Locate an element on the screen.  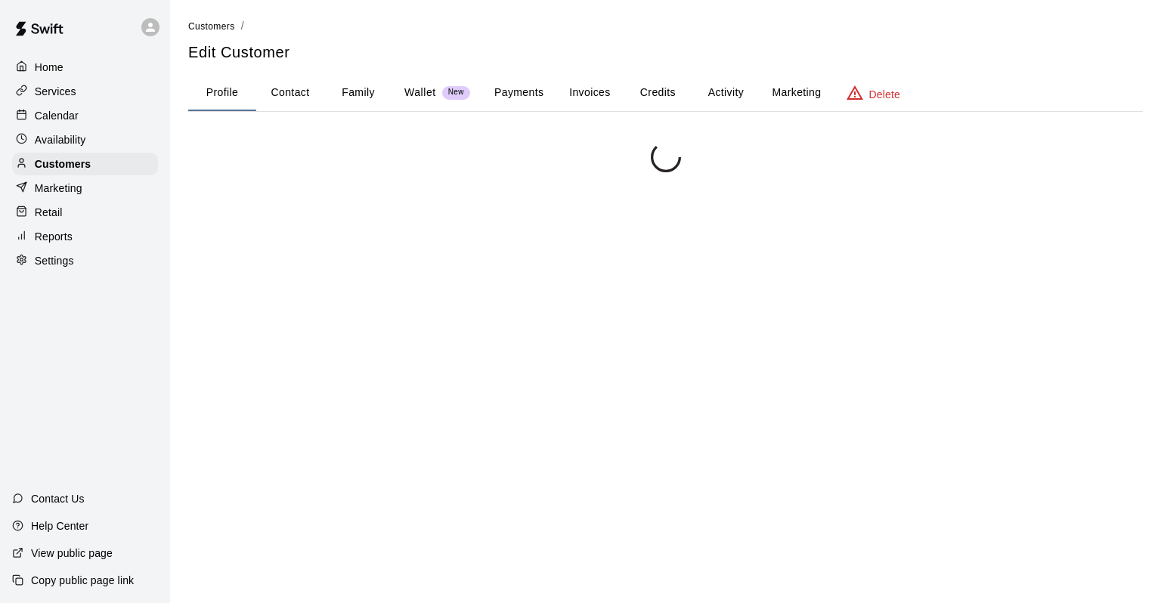
a: Calendar is located at coordinates (85, 116).